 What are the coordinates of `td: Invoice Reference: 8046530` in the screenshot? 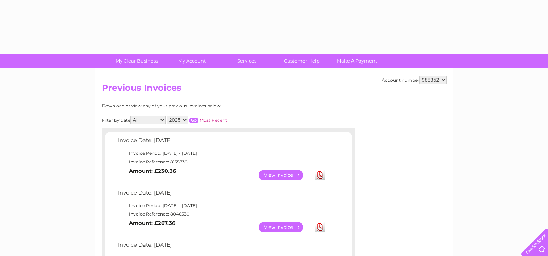 It's located at (222, 214).